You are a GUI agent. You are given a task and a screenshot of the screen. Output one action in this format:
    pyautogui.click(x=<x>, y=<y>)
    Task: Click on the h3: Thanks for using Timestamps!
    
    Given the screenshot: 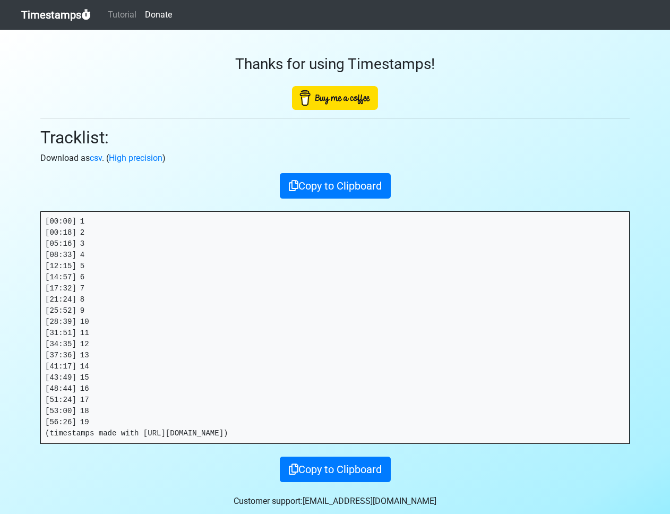 What is the action you would take?
    pyautogui.click(x=335, y=64)
    